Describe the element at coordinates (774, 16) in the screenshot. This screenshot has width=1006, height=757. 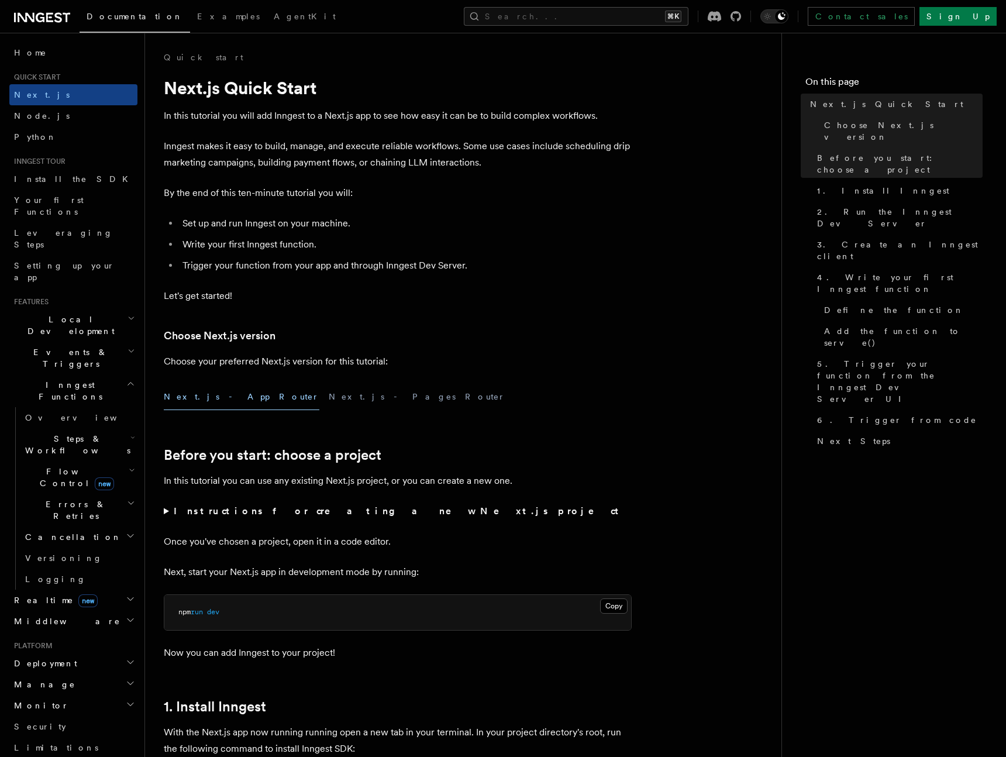
I see `button: Toggle dark mode` at that location.